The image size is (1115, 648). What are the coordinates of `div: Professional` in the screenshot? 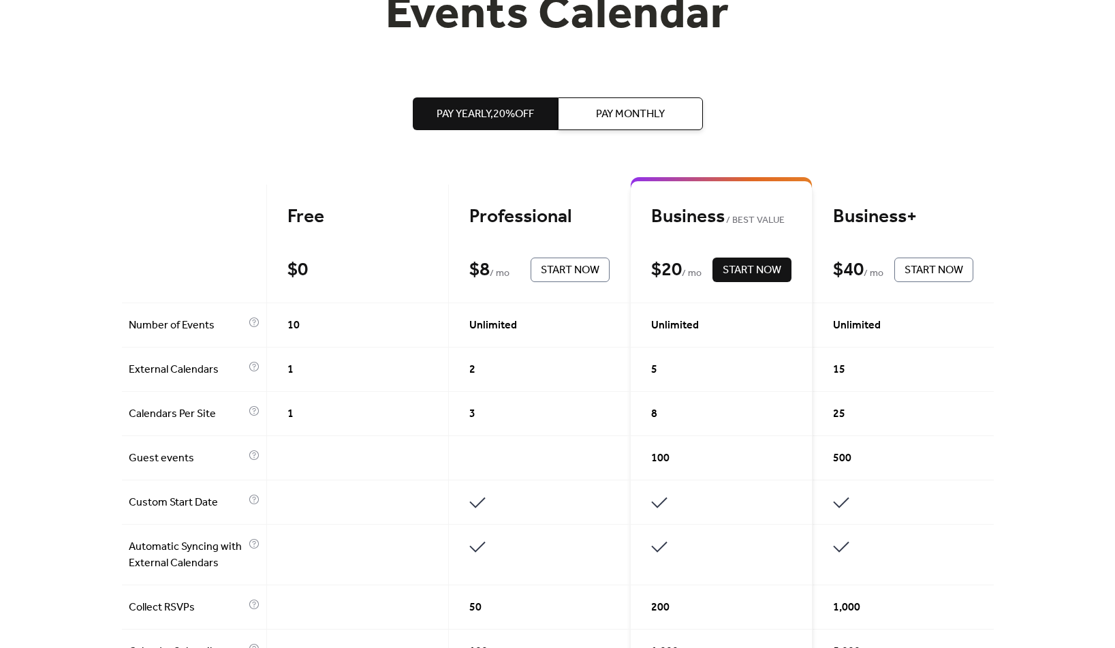 It's located at (539, 217).